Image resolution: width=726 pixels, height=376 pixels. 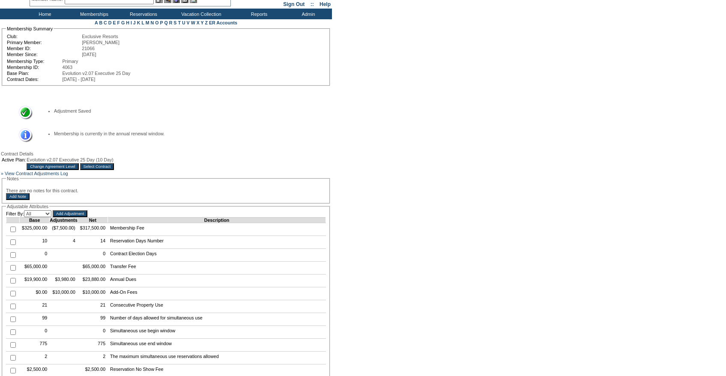 I want to click on a: Z, so click(x=206, y=23).